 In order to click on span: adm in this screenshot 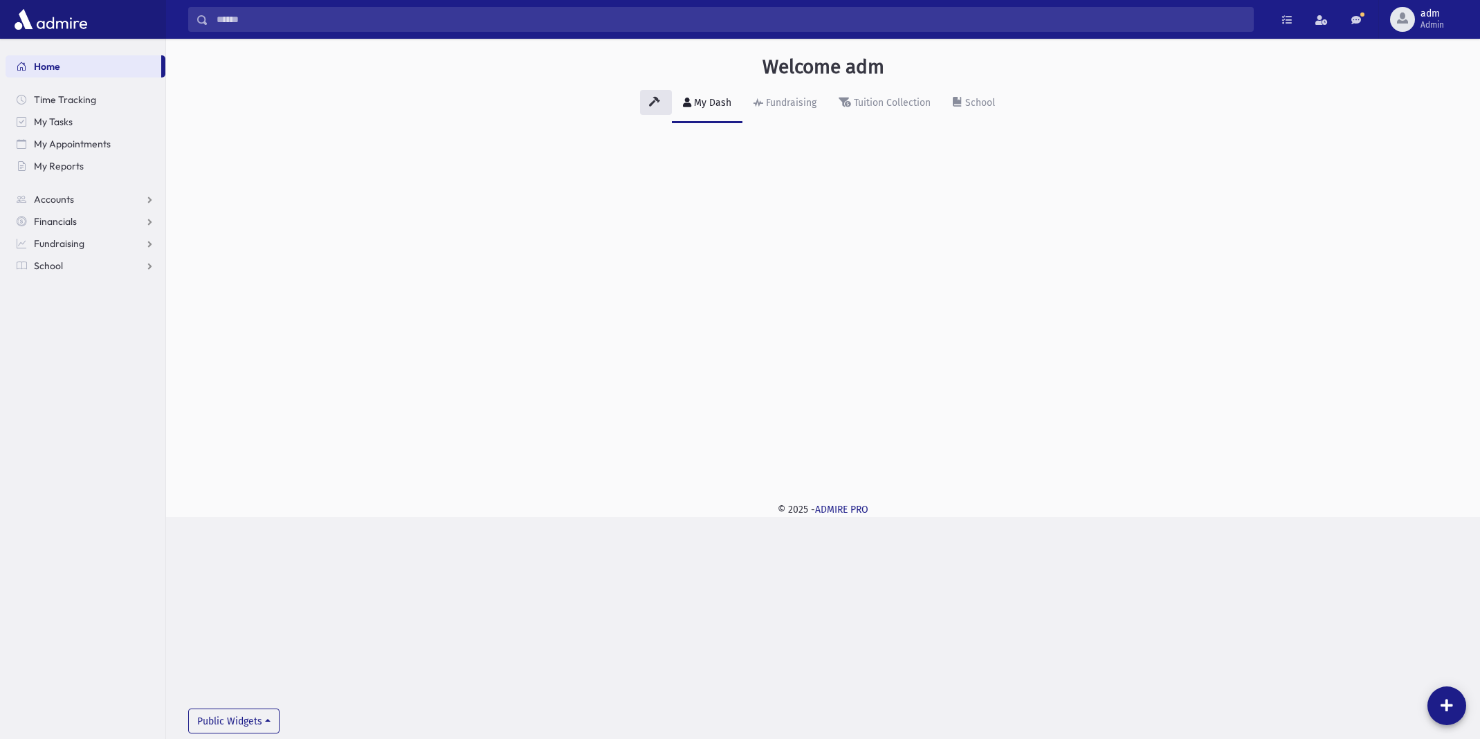, I will do `click(1432, 14)`.